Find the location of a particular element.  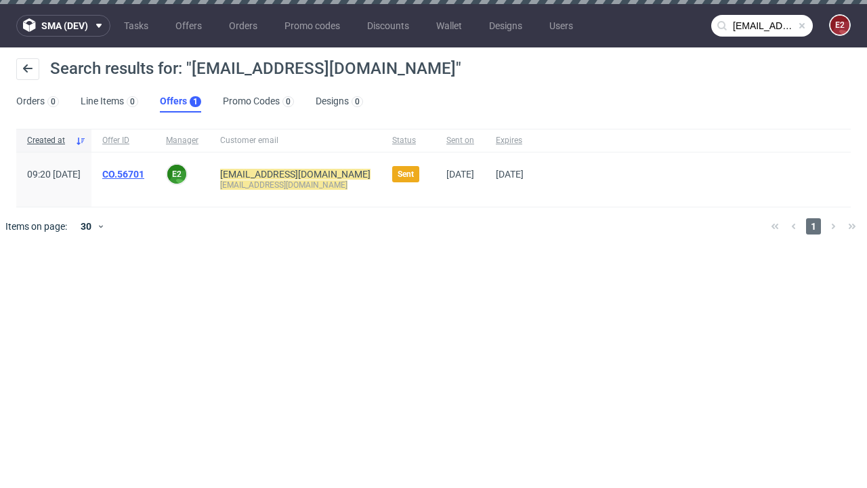

a: Discounts is located at coordinates (388, 26).